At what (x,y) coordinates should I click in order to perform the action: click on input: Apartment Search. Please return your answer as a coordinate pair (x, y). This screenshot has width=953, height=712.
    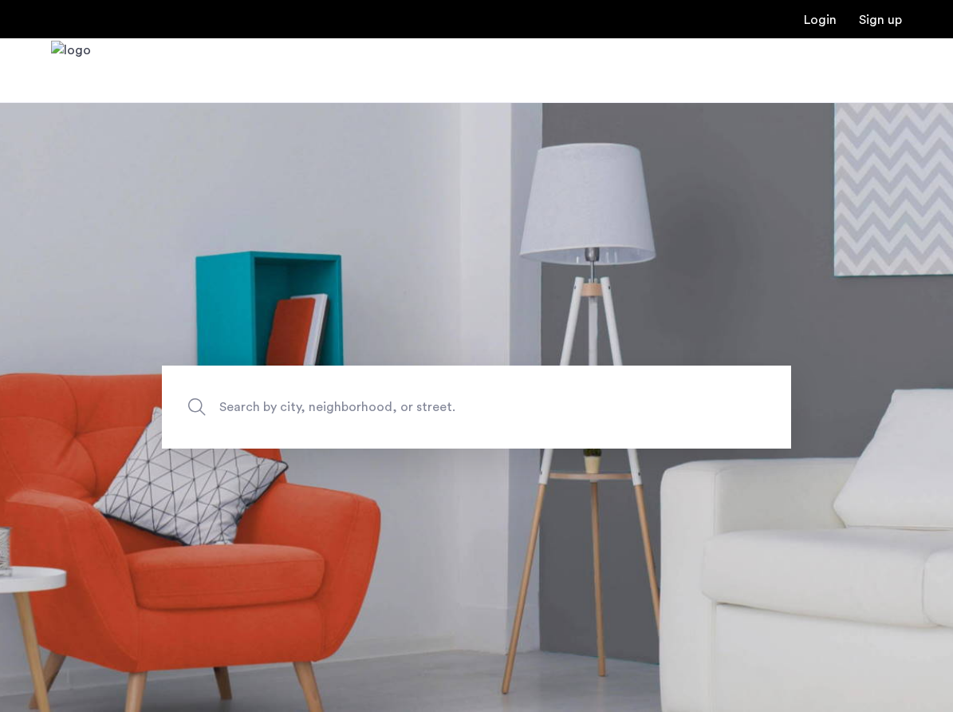
    Looking at the image, I should click on (476, 407).